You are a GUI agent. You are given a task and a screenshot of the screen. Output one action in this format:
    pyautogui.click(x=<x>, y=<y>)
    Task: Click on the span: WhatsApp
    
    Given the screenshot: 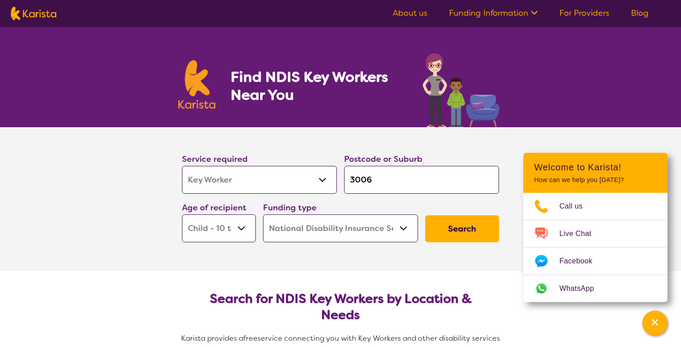 What is the action you would take?
    pyautogui.click(x=581, y=289)
    